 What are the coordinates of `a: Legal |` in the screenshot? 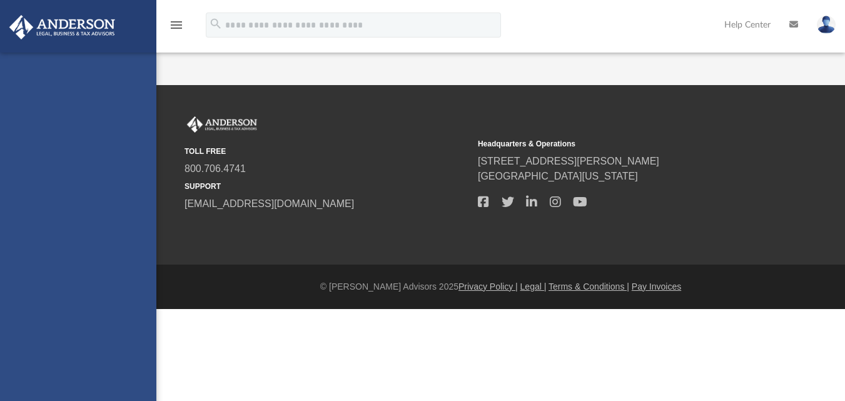 It's located at (534, 287).